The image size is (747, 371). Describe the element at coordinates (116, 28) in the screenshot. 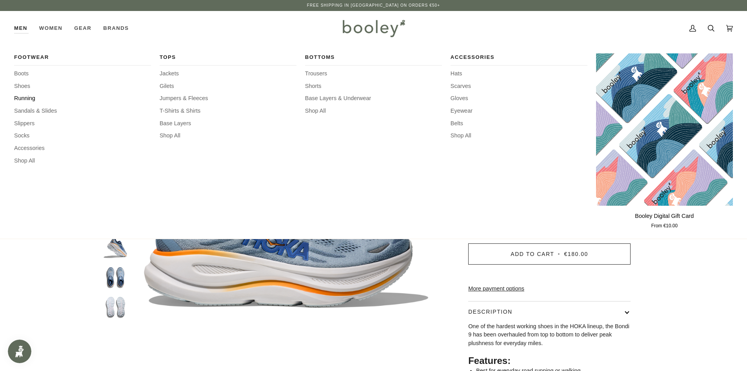

I see `span: Brands` at that location.